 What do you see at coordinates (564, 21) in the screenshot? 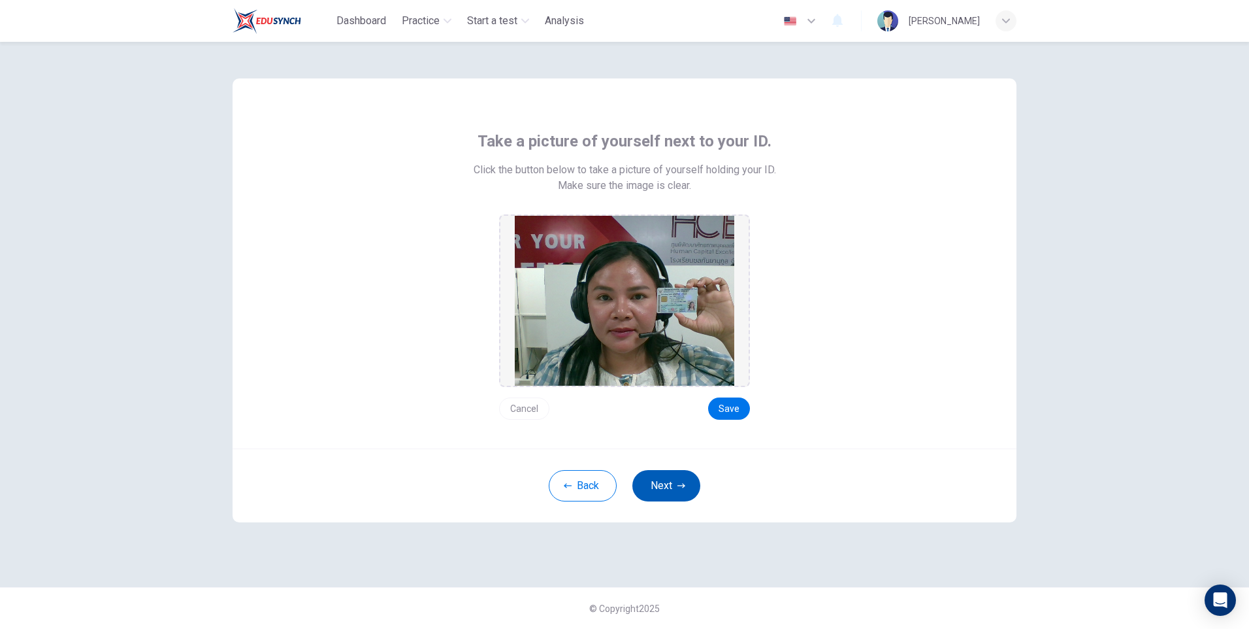
I see `span: Analysis` at bounding box center [564, 21].